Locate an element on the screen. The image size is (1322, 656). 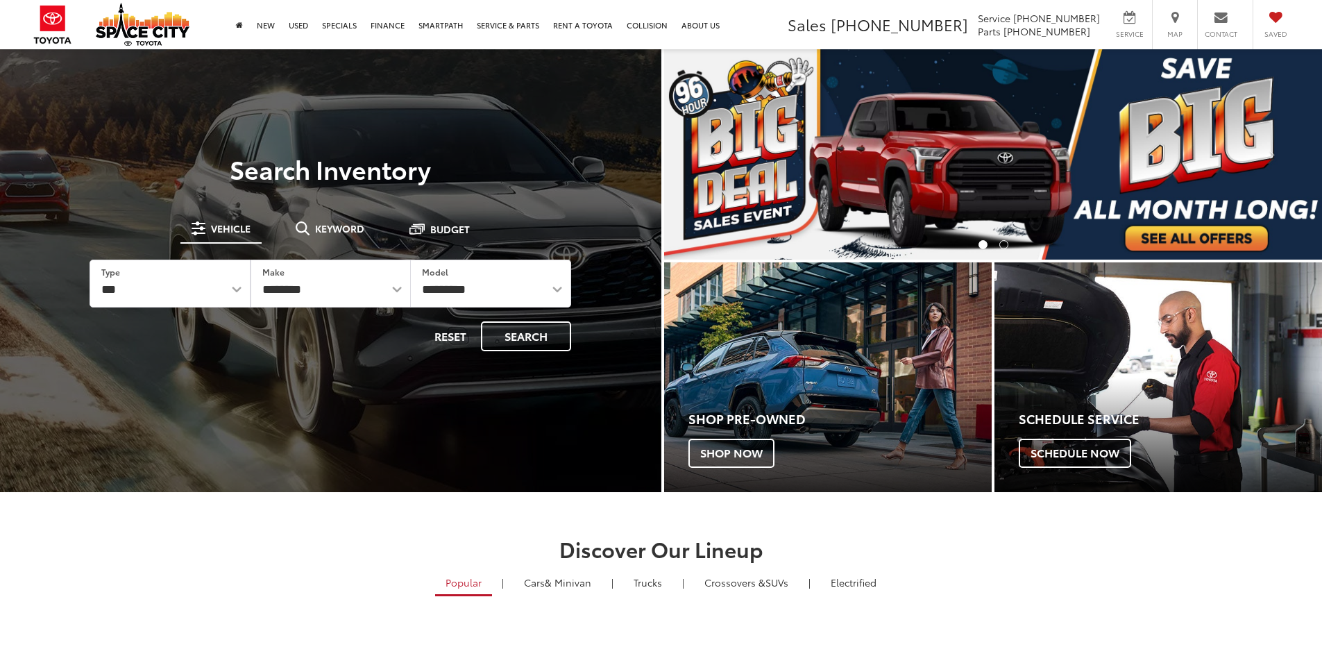
img: Space City Toyota is located at coordinates (142, 24).